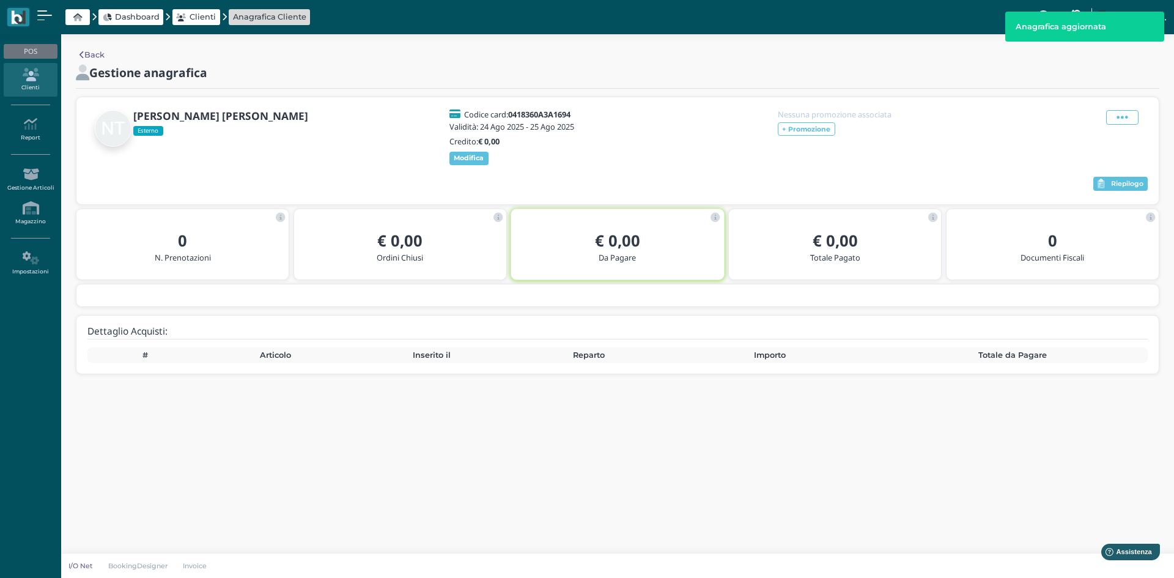 This screenshot has height=578, width=1174. I want to click on img: logo, so click(18, 17).